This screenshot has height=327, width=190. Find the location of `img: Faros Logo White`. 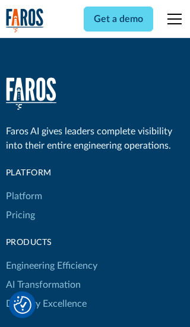

img: Faros Logo White is located at coordinates (31, 93).